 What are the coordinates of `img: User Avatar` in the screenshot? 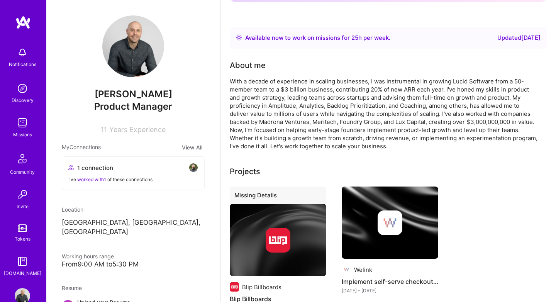 It's located at (133, 46).